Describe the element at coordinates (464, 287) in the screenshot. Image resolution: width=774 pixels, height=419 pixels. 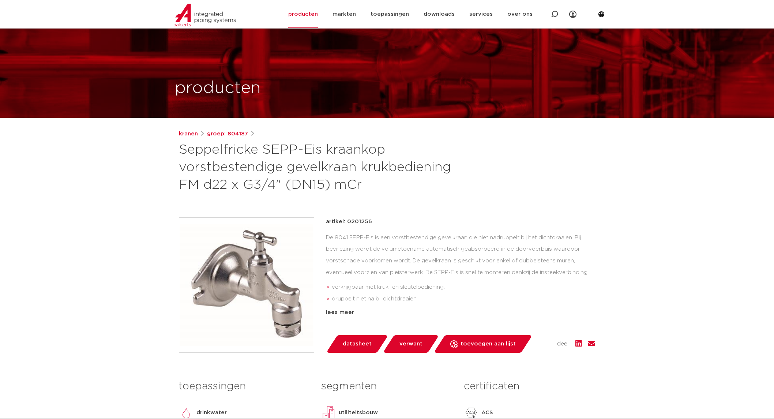
I see `li: verkrijgbaar met kruk- en sleutelbediening.` at that location.